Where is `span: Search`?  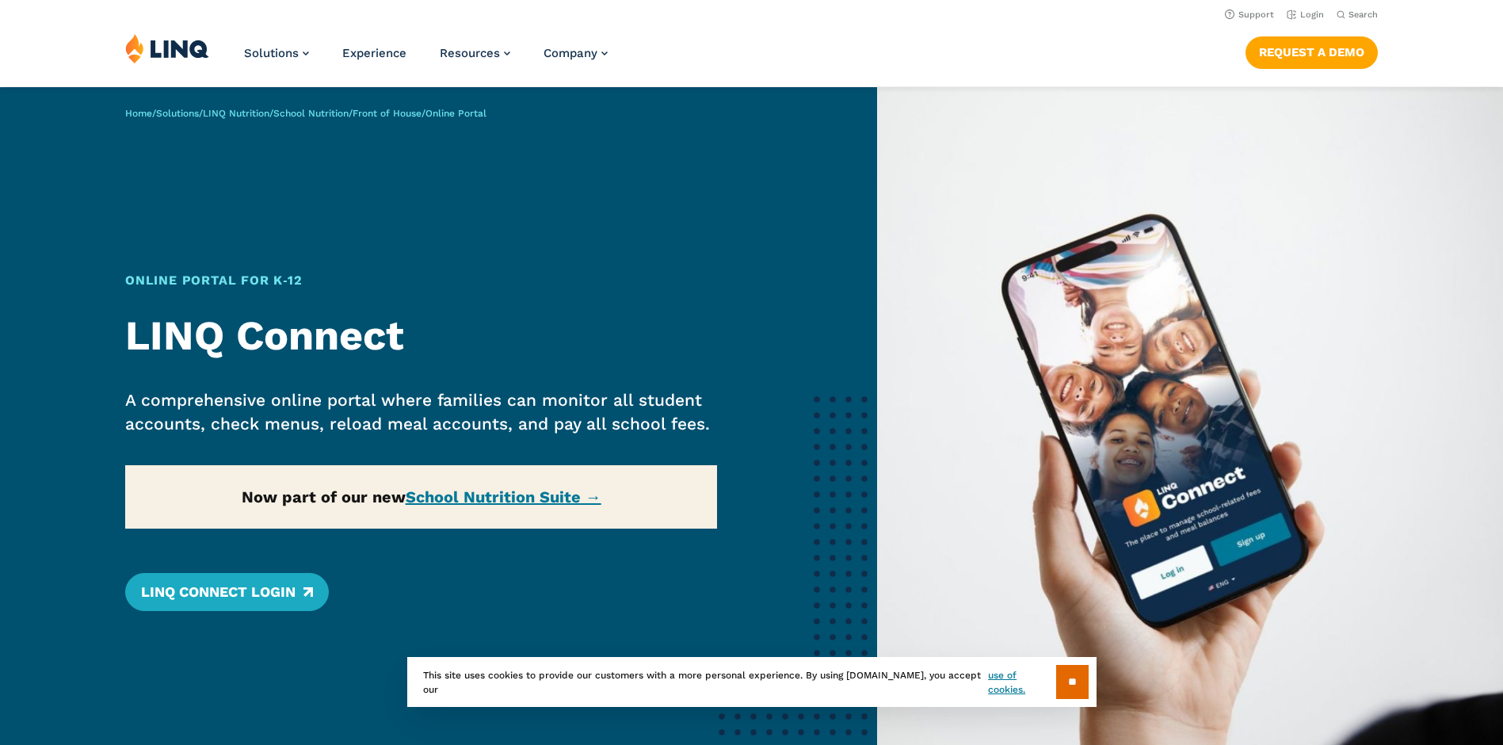
span: Search is located at coordinates (1362, 14).